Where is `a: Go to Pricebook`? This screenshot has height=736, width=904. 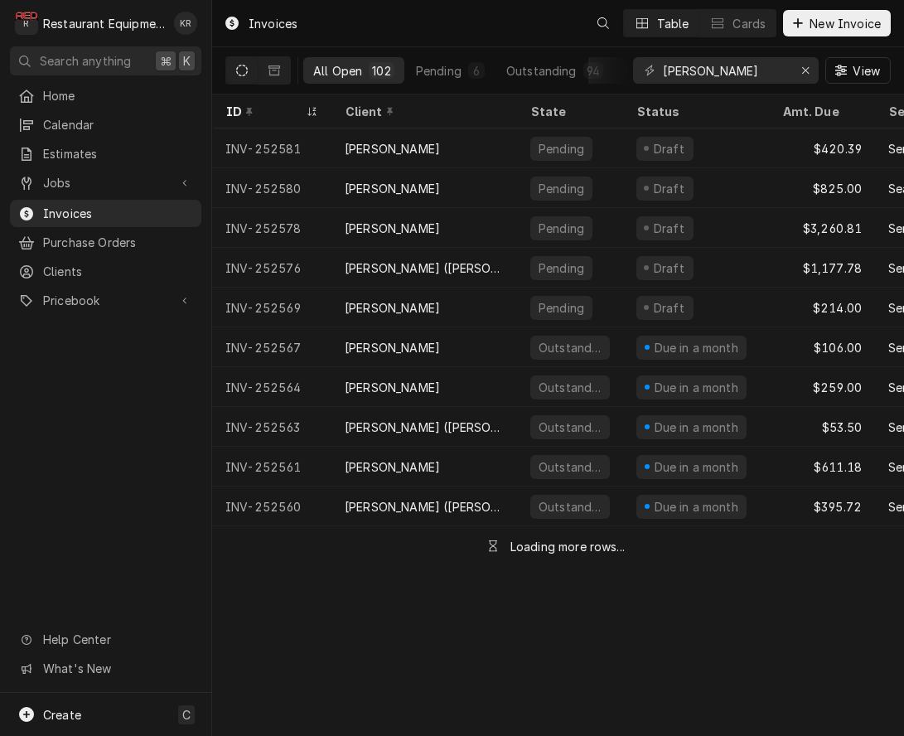 a: Go to Pricebook is located at coordinates (105, 300).